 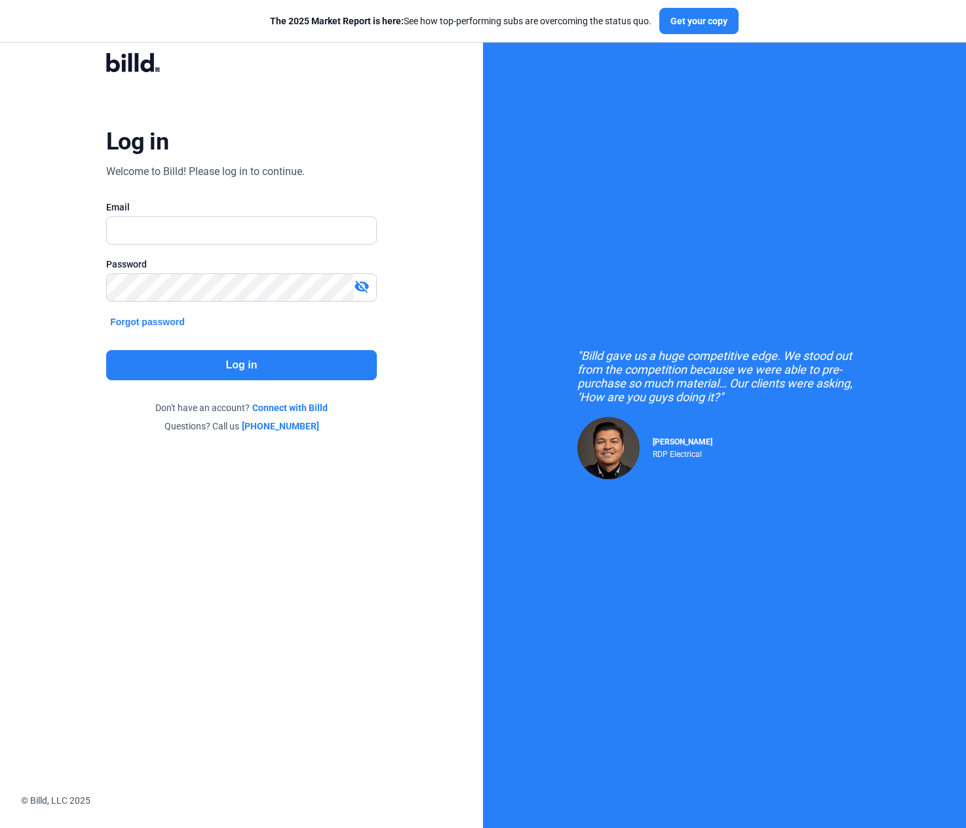 What do you see at coordinates (290, 408) in the screenshot?
I see `a: Connect with Billd` at bounding box center [290, 408].